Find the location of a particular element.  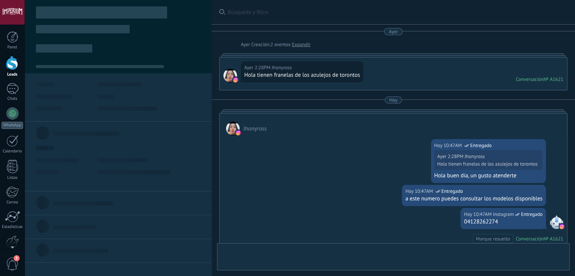

div: Listas is located at coordinates (12, 178).